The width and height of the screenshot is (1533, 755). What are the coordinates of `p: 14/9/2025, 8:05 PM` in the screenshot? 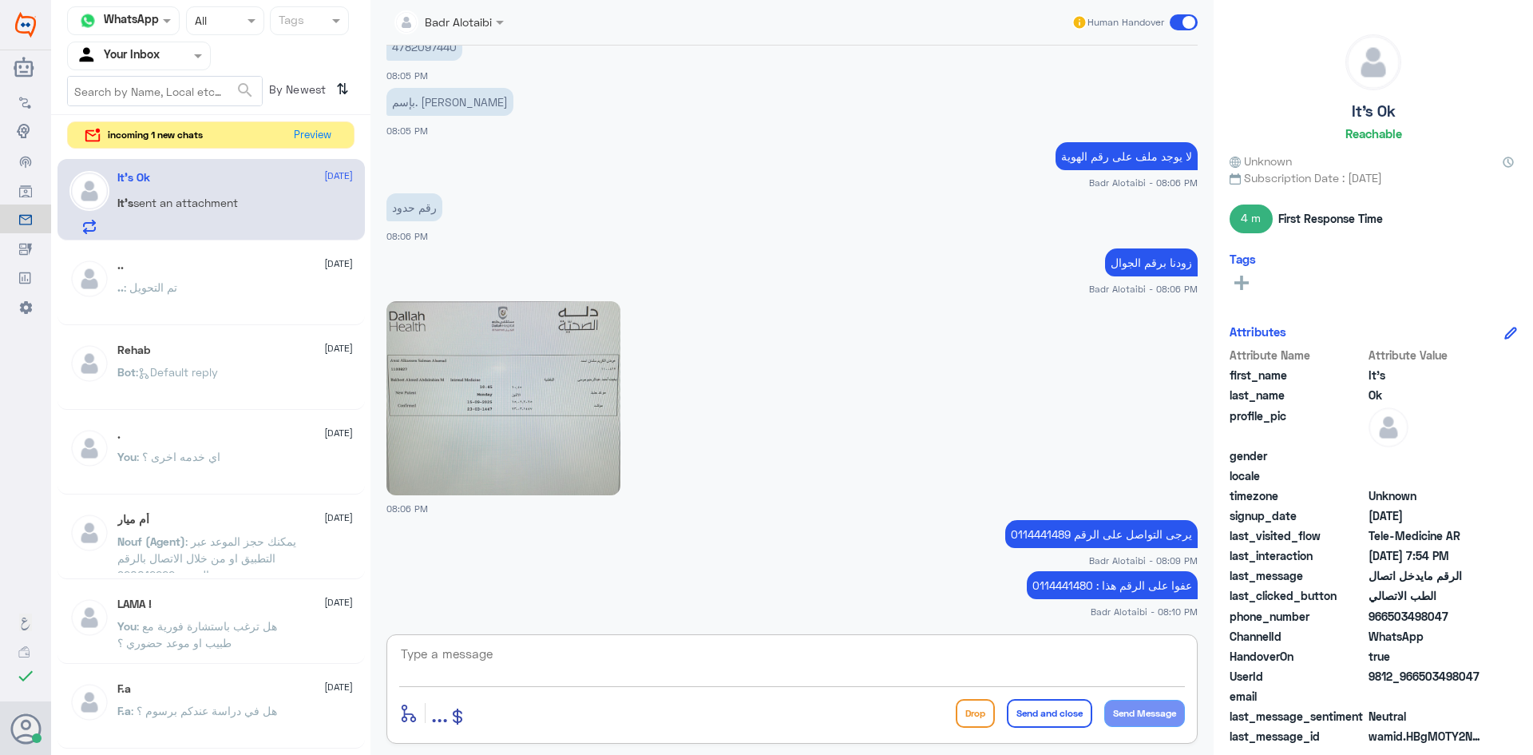 It's located at (450, 101).